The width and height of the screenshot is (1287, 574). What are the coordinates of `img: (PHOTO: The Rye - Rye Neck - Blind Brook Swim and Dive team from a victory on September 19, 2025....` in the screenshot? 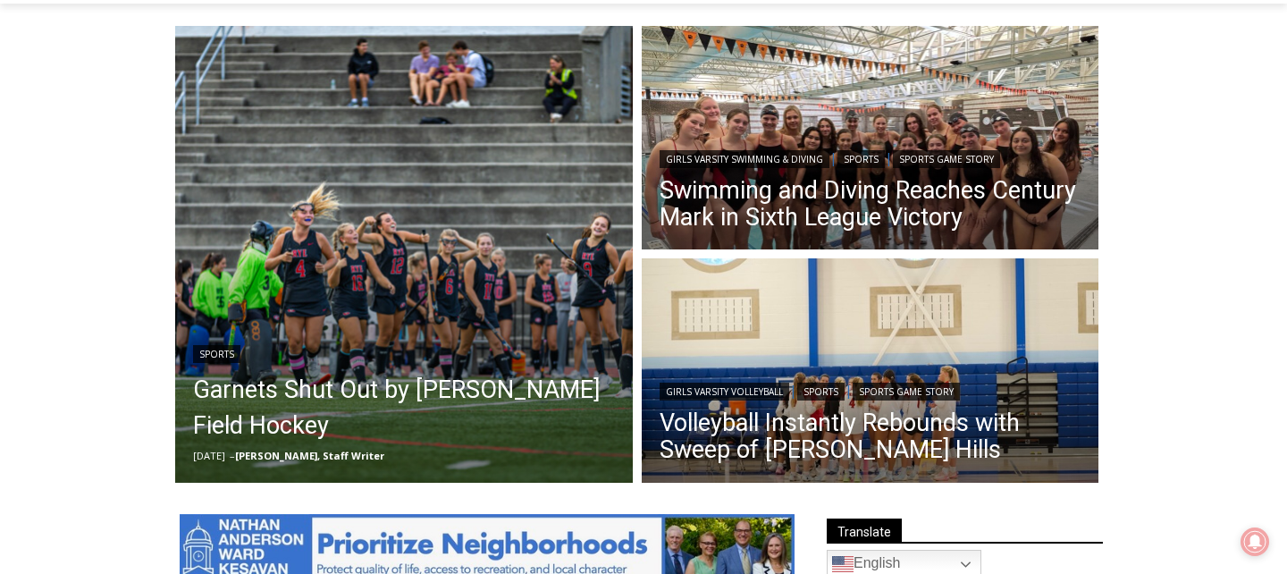 It's located at (870, 140).